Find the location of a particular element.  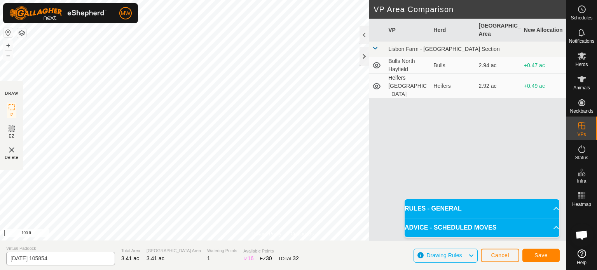

th: New Allocation is located at coordinates (544, 30).